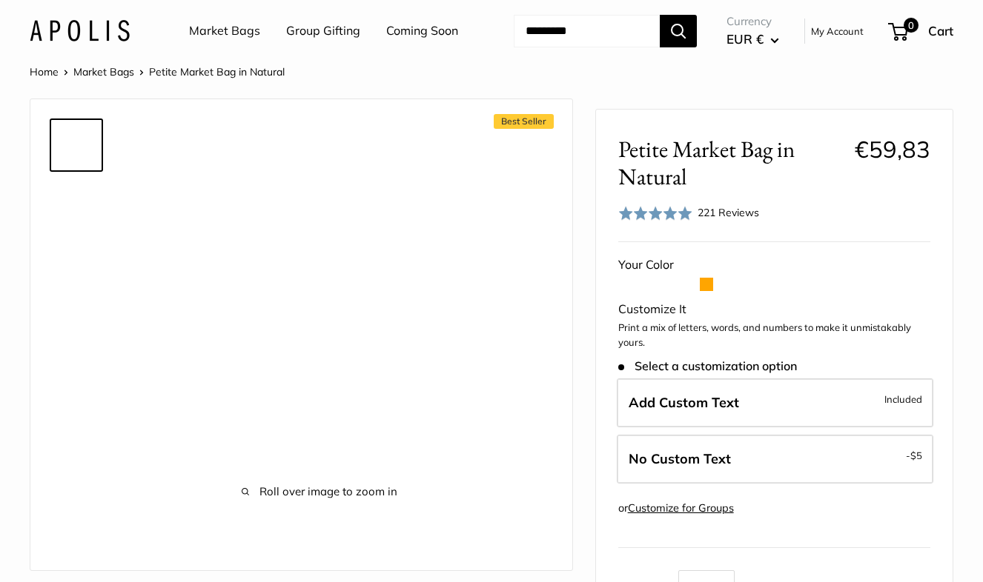 This screenshot has height=582, width=983. I want to click on span: 0, so click(911, 25).